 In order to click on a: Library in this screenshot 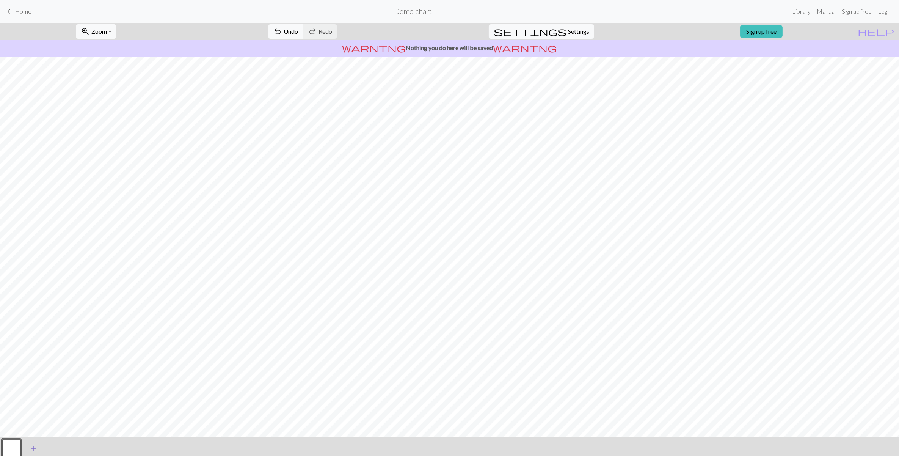, I will do `click(801, 11)`.